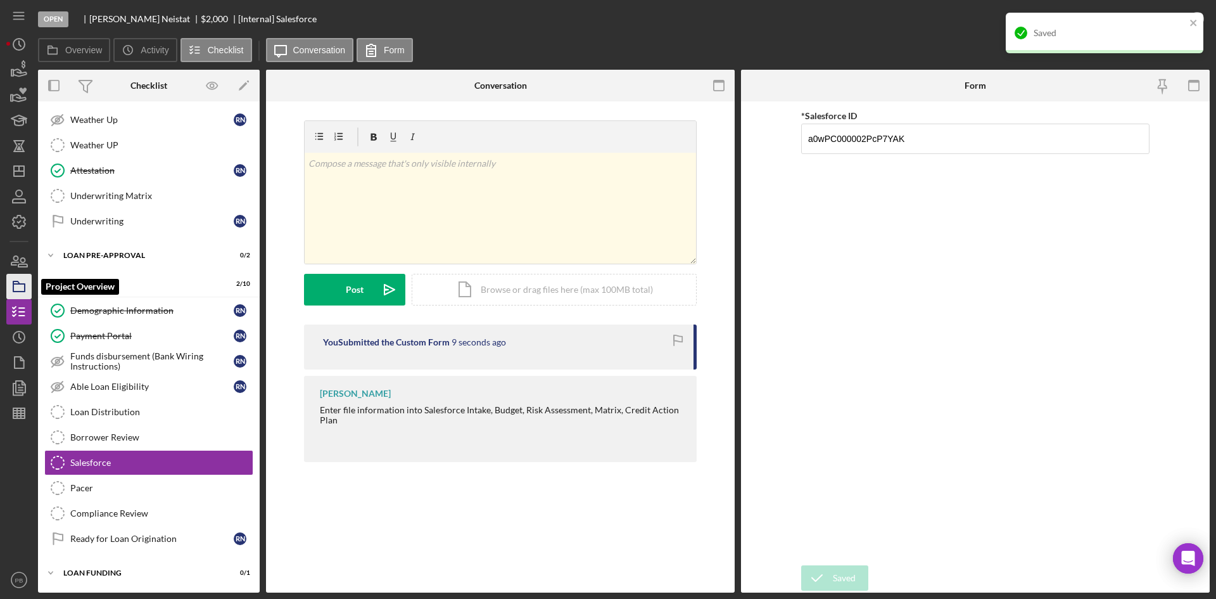 The width and height of the screenshot is (1216, 599). Describe the element at coordinates (149, 196) in the screenshot. I see `a: Underwriting Matrix` at that location.